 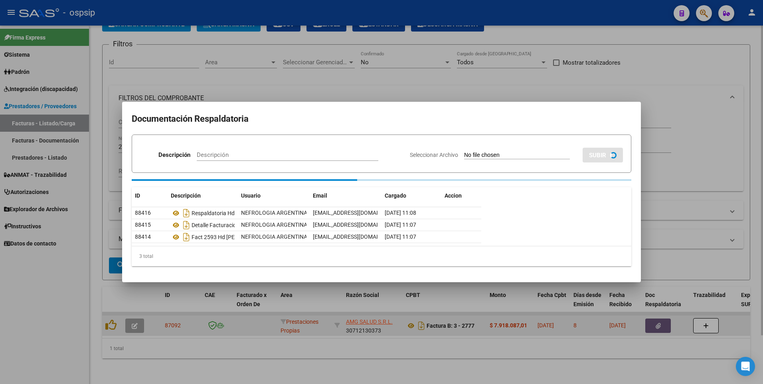 What do you see at coordinates (381, 119) in the screenshot?
I see `h2: Documentación Respaldatoria` at bounding box center [381, 119].